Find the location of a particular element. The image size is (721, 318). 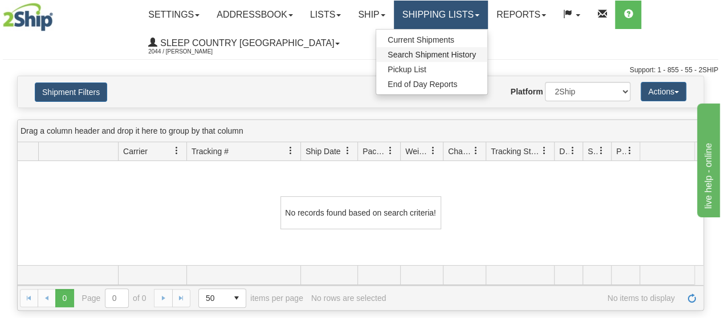

a: Charge filter column settings is located at coordinates (476, 151).